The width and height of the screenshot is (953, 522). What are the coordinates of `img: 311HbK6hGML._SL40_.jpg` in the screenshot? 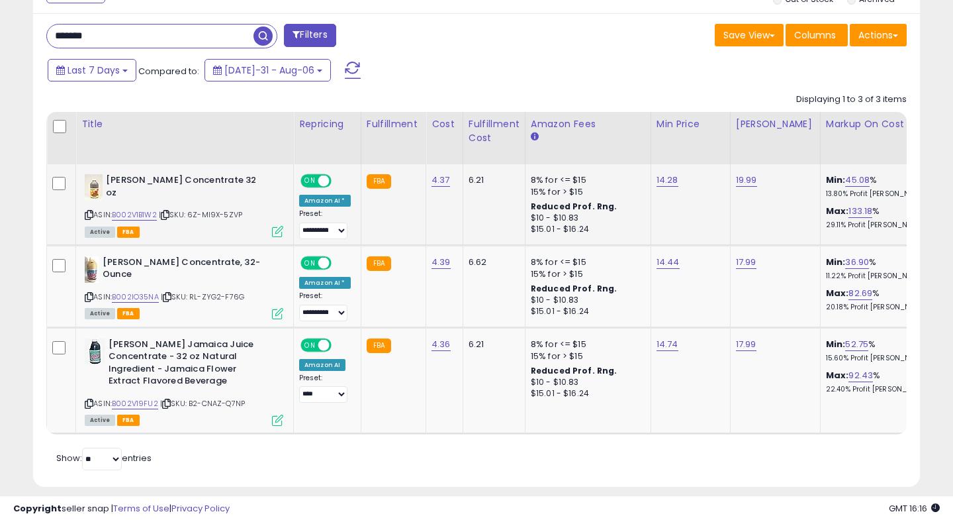 It's located at (93, 187).